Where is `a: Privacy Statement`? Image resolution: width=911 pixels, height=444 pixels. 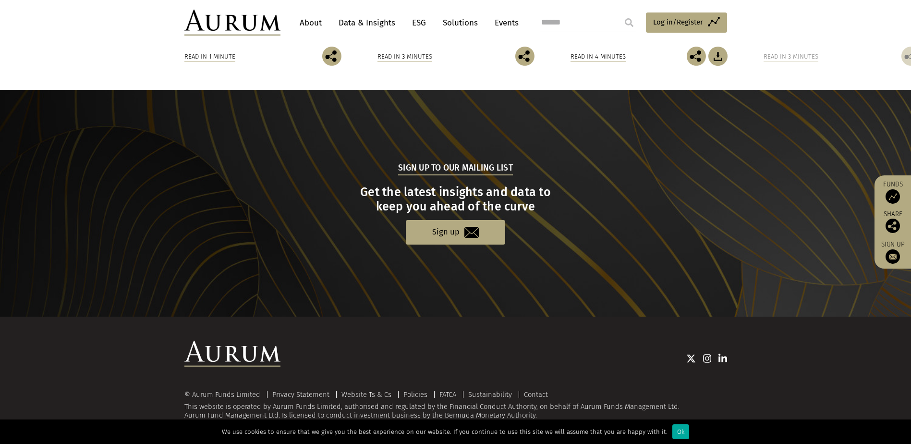
a: Privacy Statement is located at coordinates (301, 394).